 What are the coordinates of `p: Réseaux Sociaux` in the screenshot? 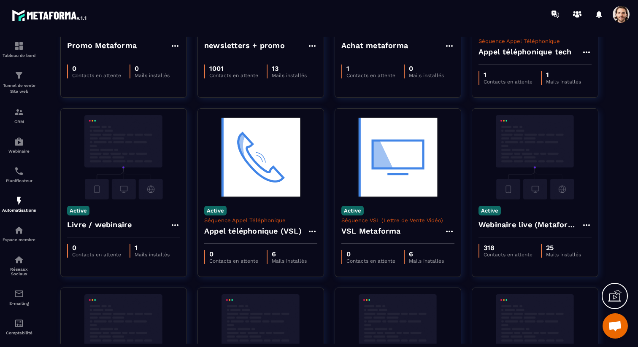 It's located at (19, 272).